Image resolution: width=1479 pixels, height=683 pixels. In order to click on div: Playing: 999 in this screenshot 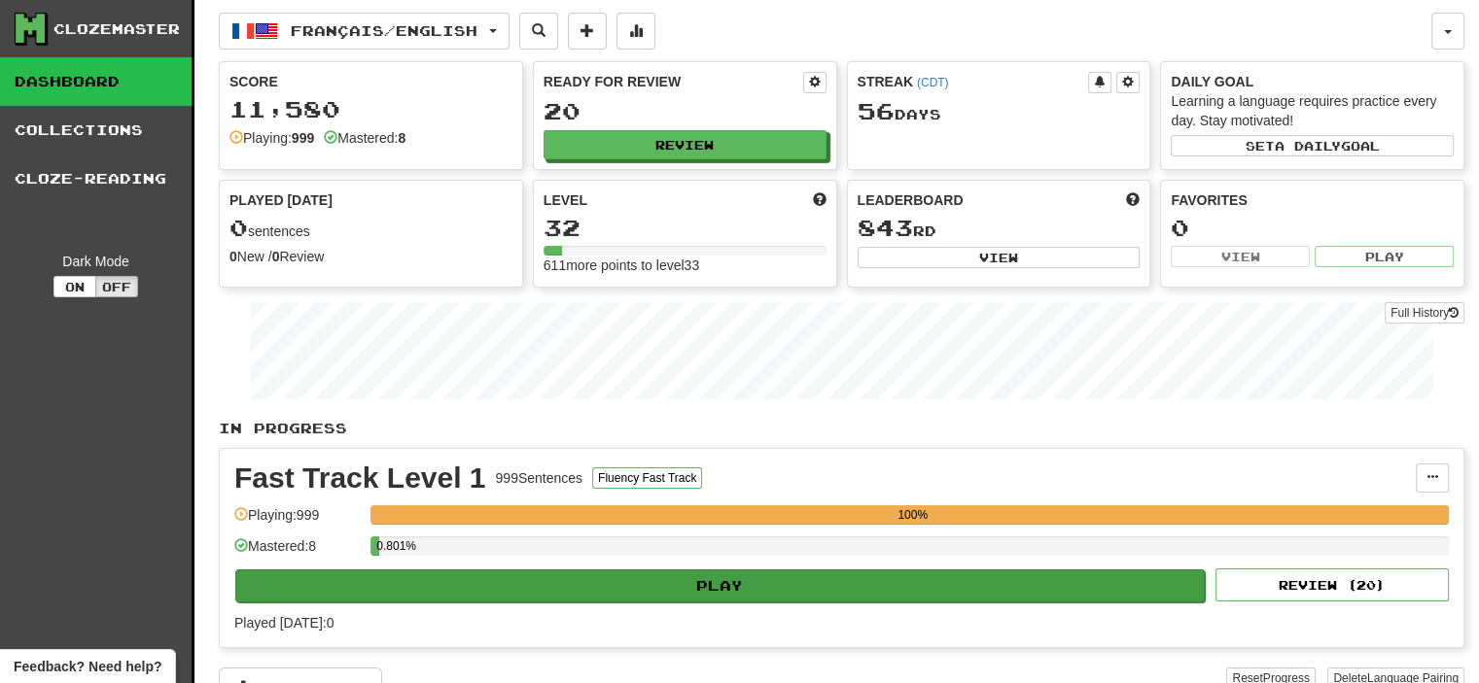, I will do `click(297, 521)`.